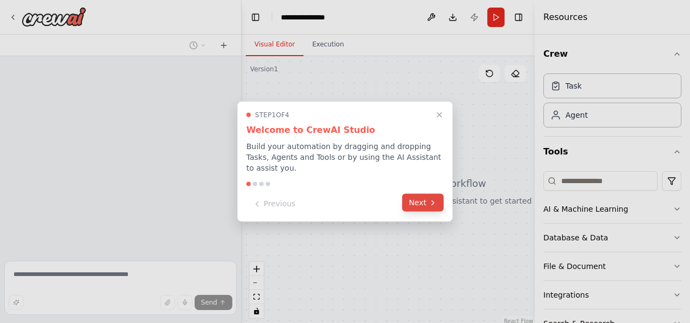  Describe the element at coordinates (423, 202) in the screenshot. I see `button: Next` at that location.